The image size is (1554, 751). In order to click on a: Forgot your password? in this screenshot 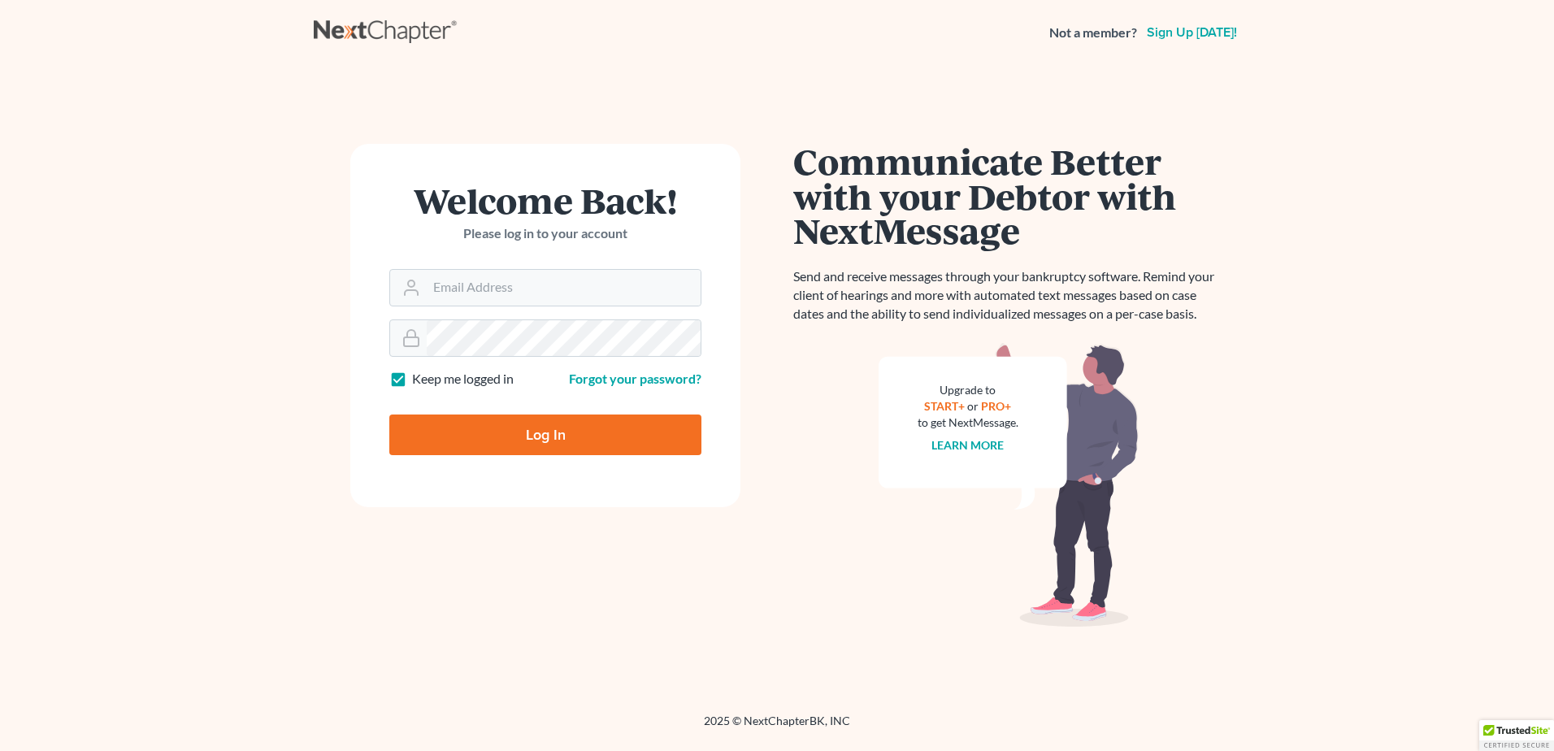, I will do `click(635, 378)`.